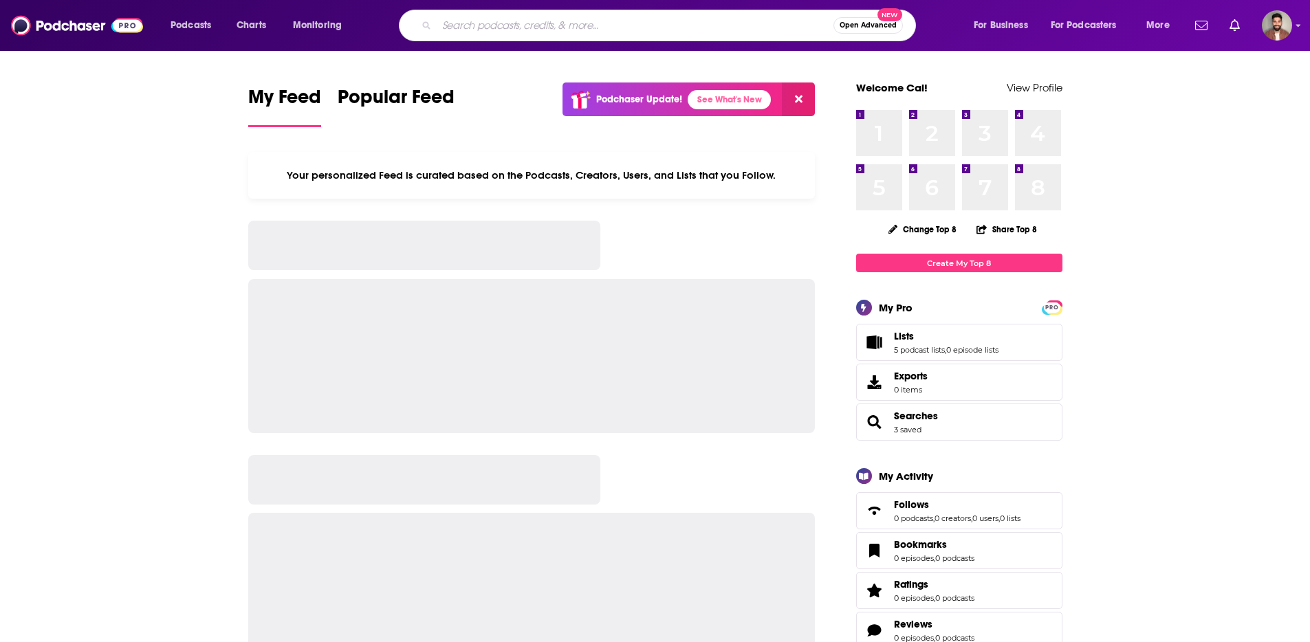 The image size is (1310, 642). Describe the element at coordinates (906, 476) in the screenshot. I see `div: My Activity` at that location.